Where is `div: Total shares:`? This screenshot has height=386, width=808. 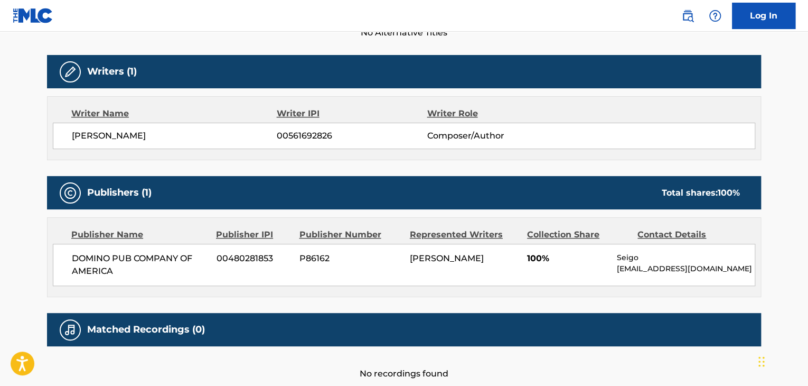
div: Total shares: is located at coordinates (701, 193).